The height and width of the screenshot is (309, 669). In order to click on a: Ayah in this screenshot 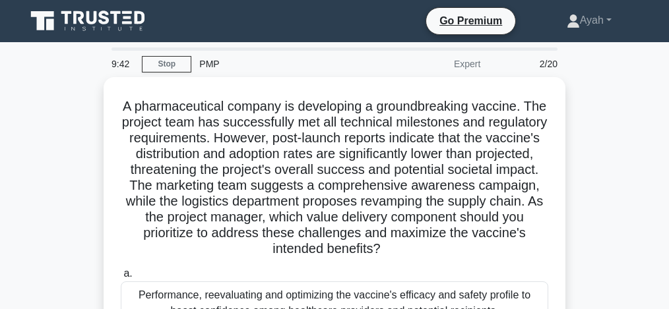, I will do `click(589, 20)`.